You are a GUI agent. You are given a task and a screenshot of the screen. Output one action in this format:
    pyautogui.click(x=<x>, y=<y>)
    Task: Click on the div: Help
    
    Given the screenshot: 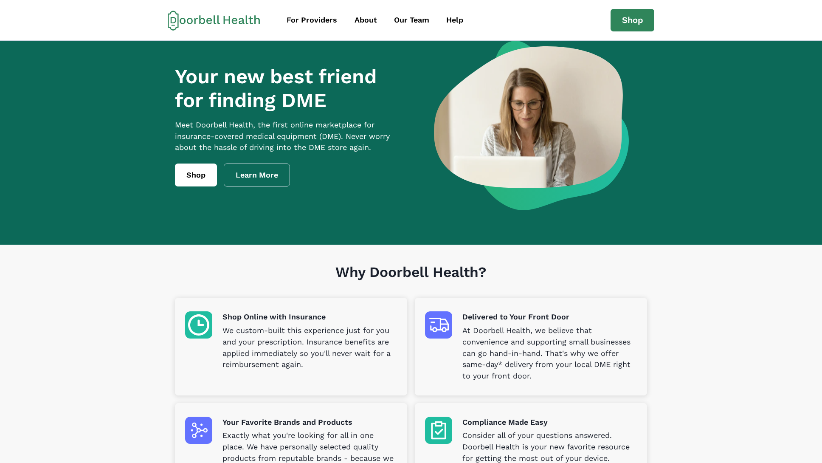 What is the action you would take?
    pyautogui.click(x=455, y=20)
    